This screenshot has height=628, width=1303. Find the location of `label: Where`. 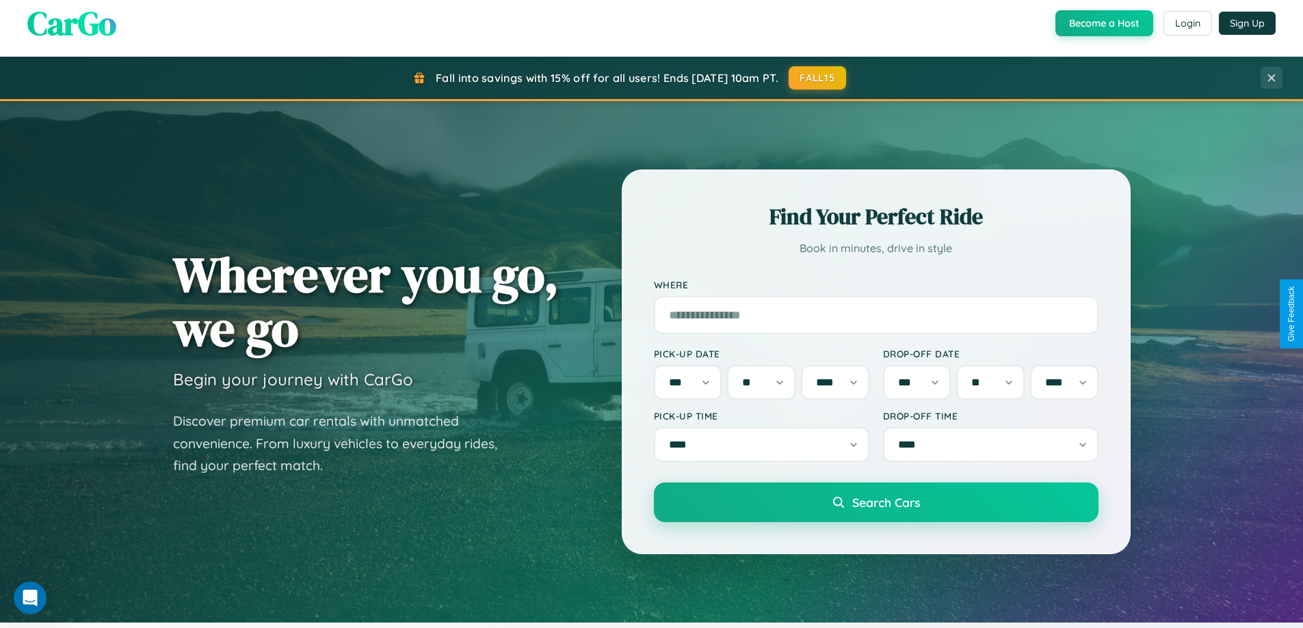

label: Where is located at coordinates (876, 284).